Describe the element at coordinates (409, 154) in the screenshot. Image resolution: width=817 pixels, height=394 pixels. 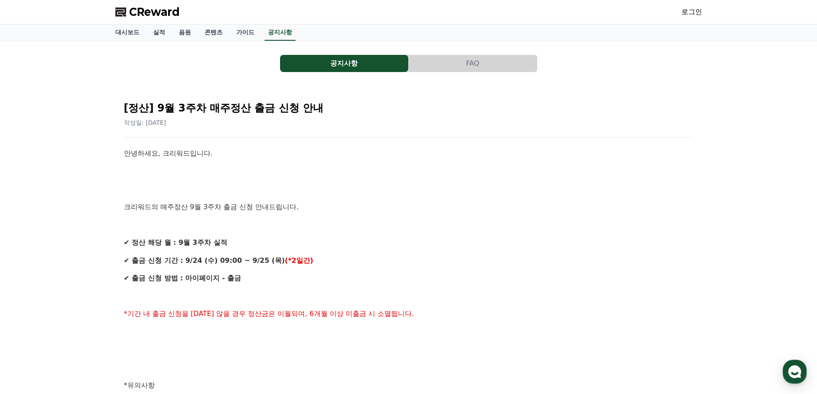
I see `p: 안녕하세요, 크리워드입니다.` at that location.